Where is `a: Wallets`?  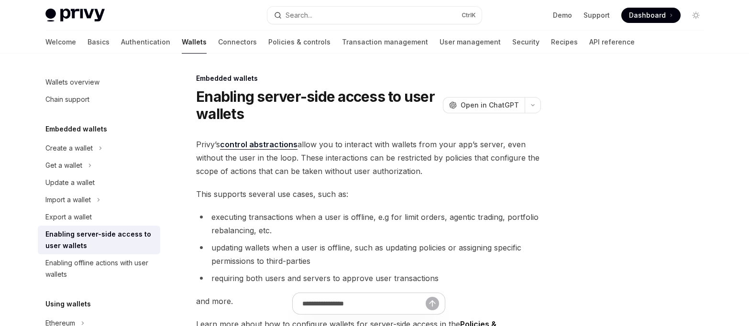 a: Wallets is located at coordinates (194, 42).